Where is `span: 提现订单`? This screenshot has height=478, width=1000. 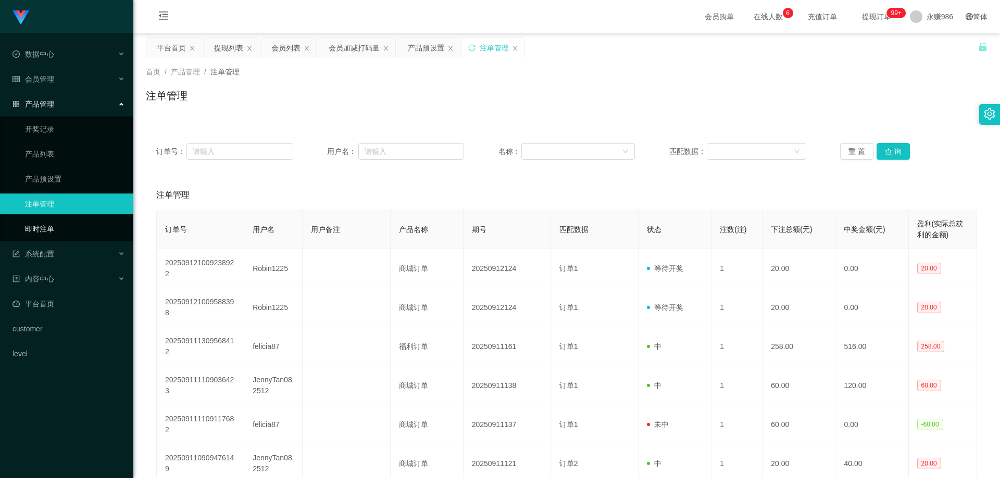 span: 提现订单 is located at coordinates (876, 17).